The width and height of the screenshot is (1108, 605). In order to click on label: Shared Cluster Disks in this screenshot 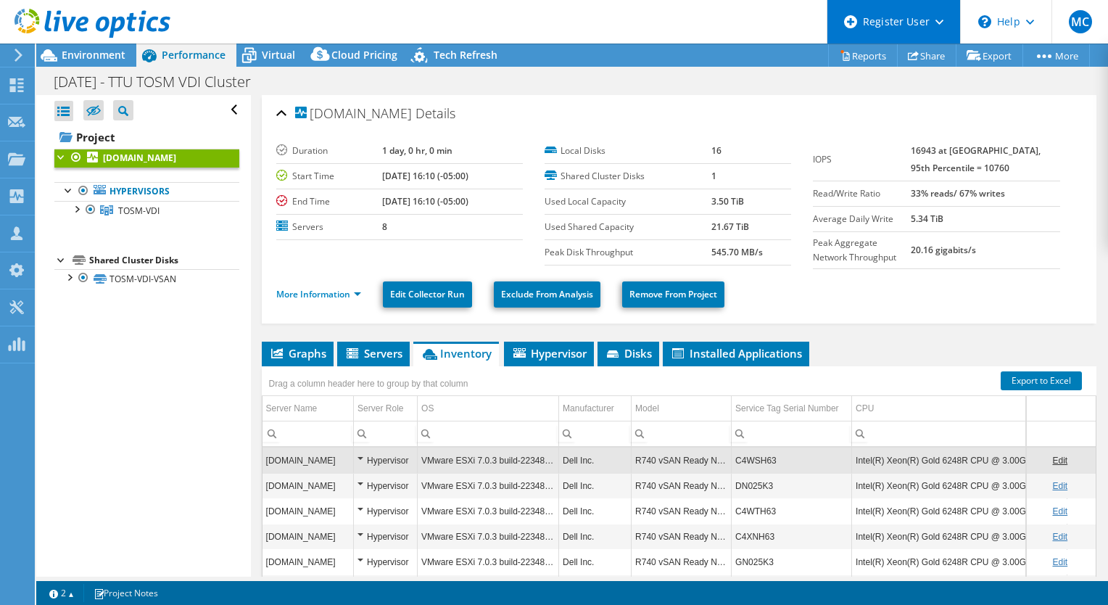, I will do `click(628, 176)`.